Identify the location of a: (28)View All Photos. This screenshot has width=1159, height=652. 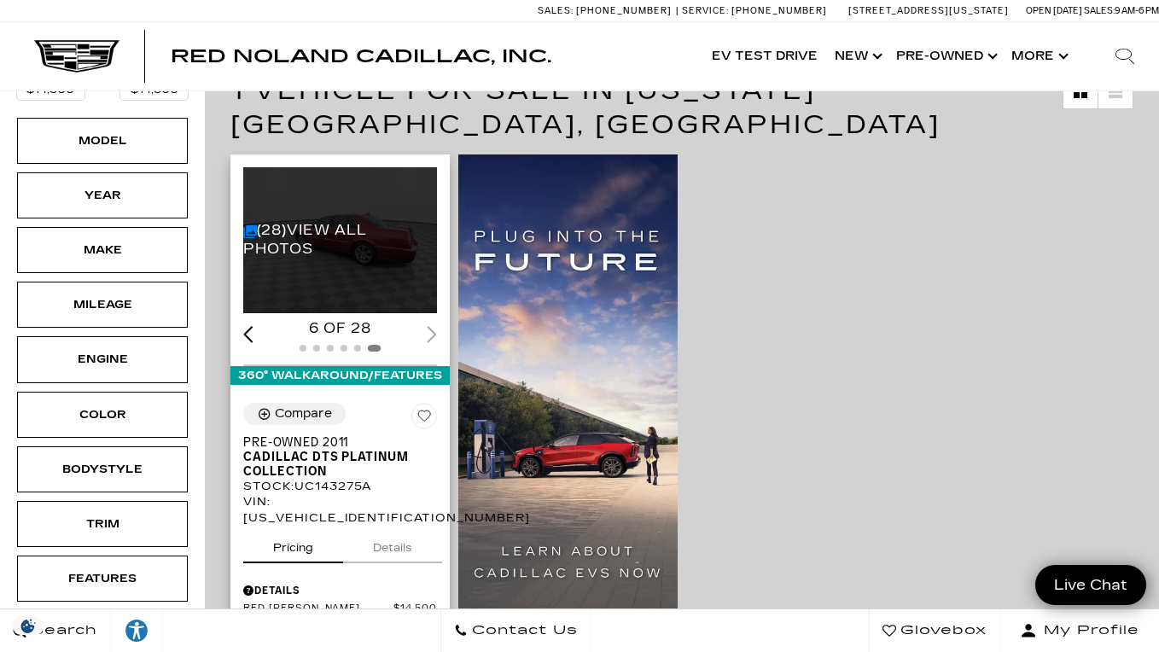
(305, 239).